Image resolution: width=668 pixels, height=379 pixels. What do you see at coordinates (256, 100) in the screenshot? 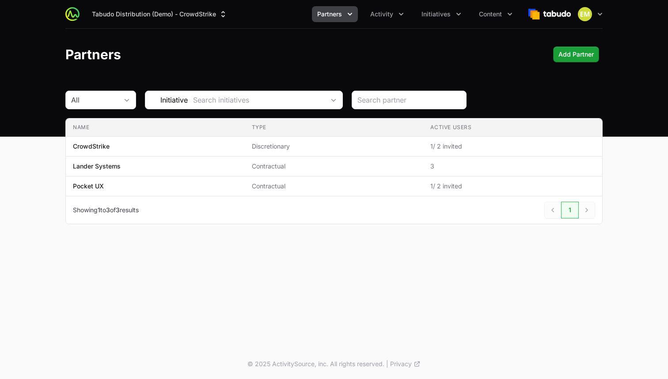
I see `input: Search initiatives` at bounding box center [256, 100].